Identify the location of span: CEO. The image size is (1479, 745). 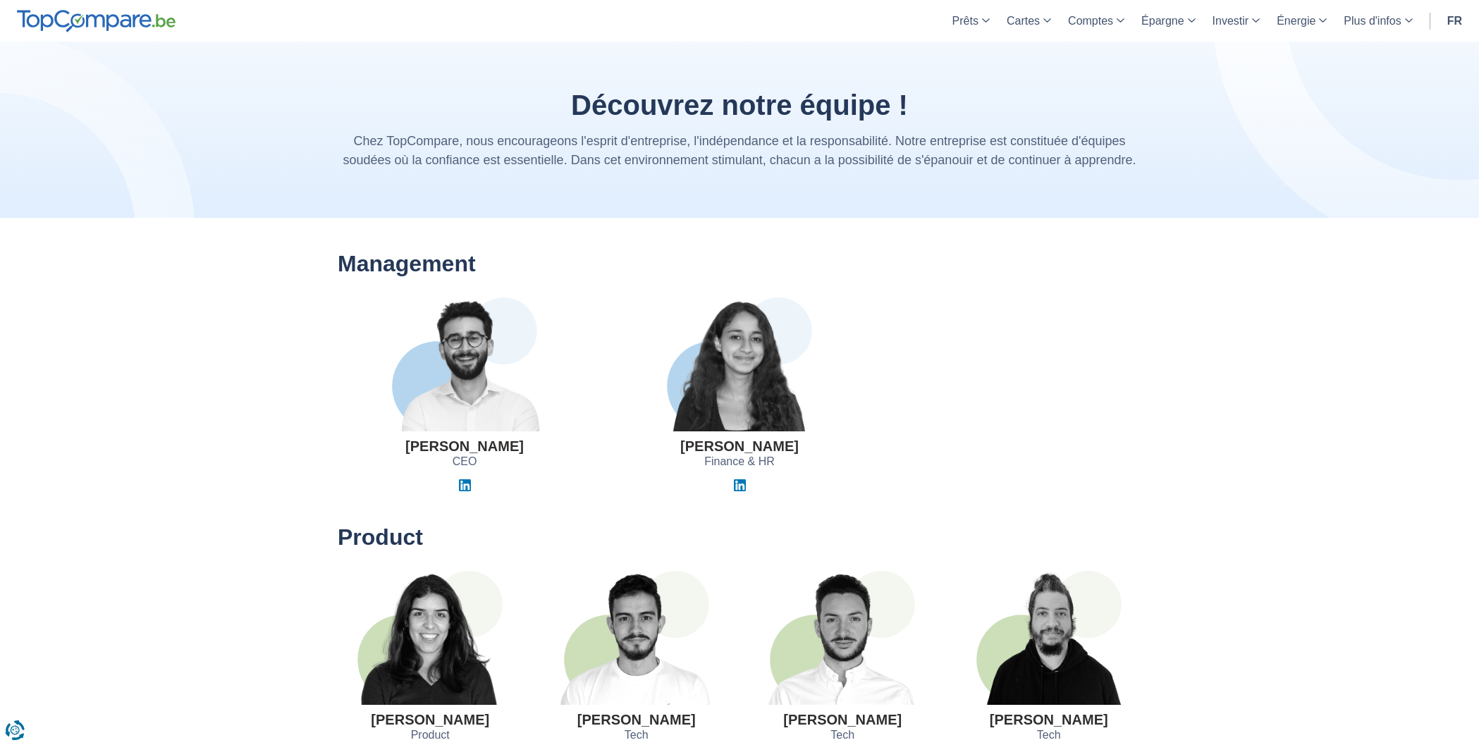
(465, 462).